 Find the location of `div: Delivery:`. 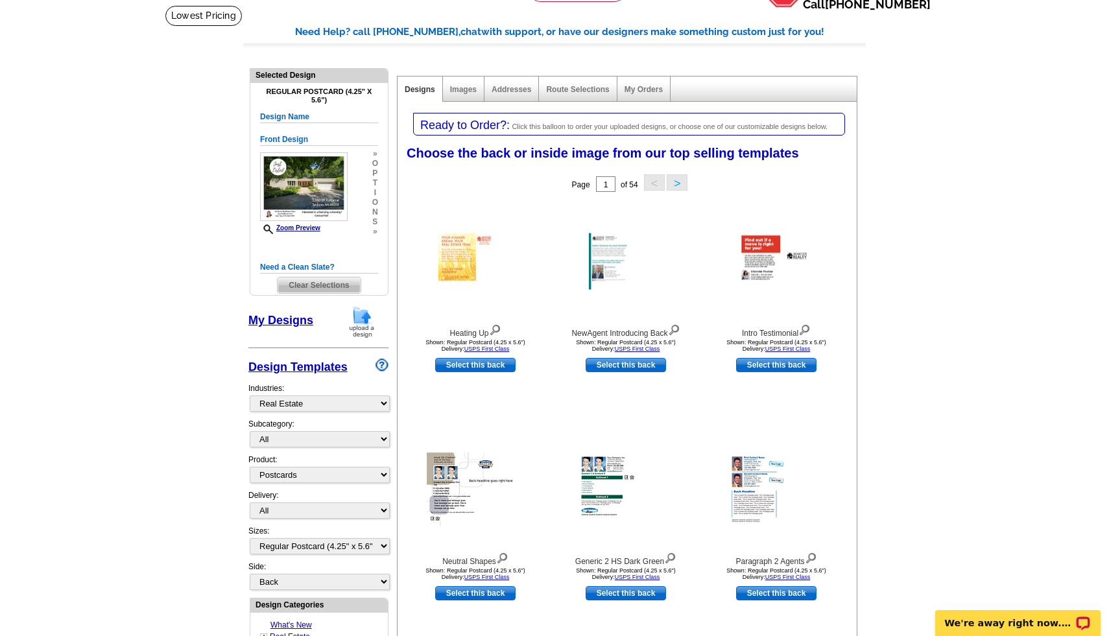

div: Delivery: is located at coordinates (318, 507).